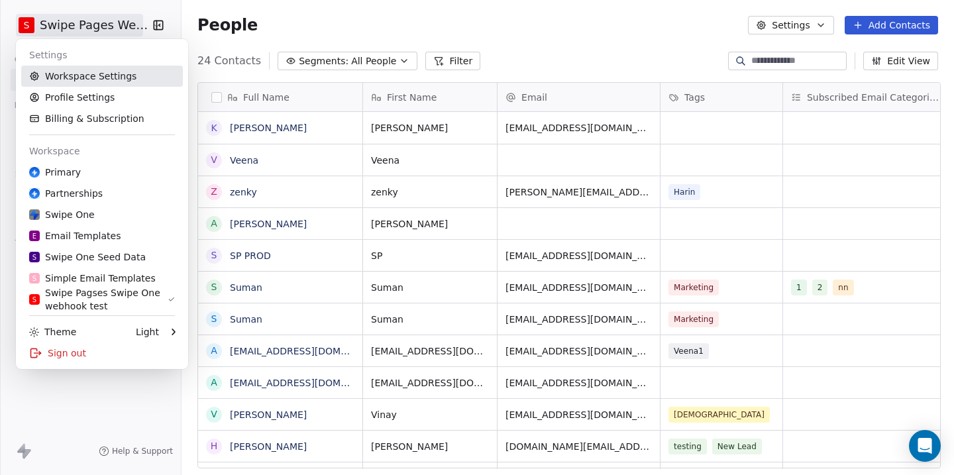 The height and width of the screenshot is (475, 954). I want to click on div: Email Templates, so click(75, 236).